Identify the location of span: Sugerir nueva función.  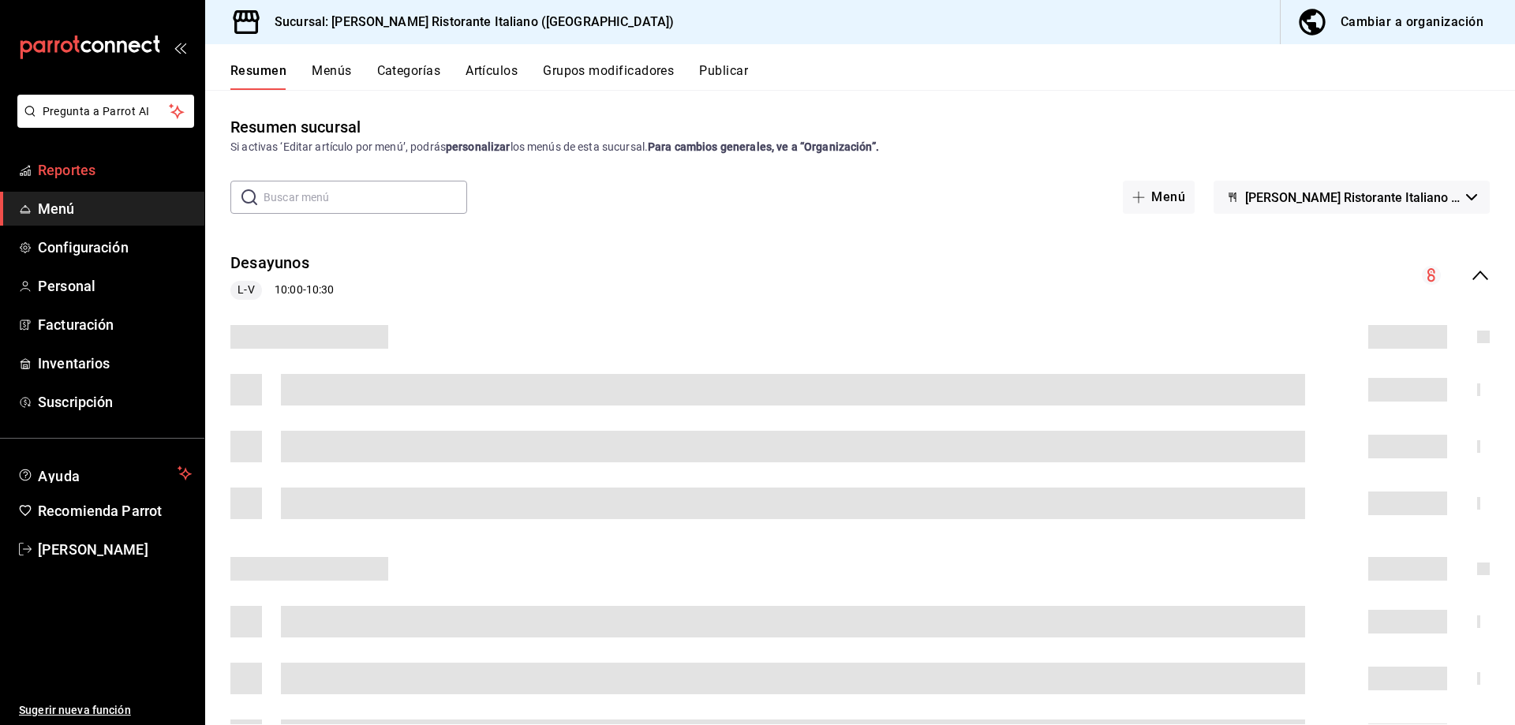
(105, 710).